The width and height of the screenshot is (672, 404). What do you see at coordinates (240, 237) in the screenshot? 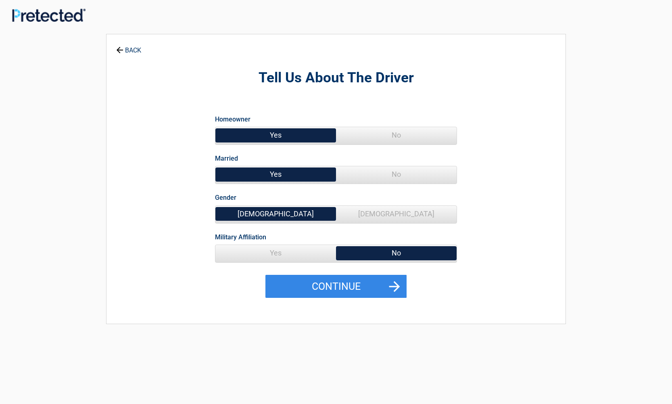
I see `label: Military Affiliation` at bounding box center [240, 237].